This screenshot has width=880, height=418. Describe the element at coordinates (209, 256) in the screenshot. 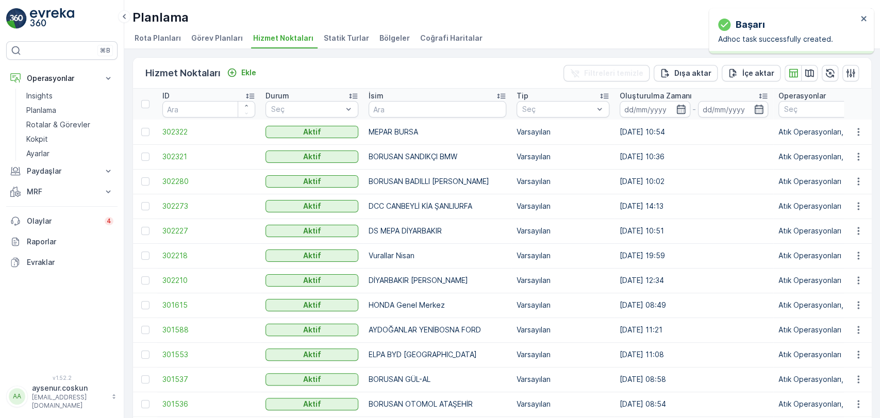

I see `span: 302218` at that location.